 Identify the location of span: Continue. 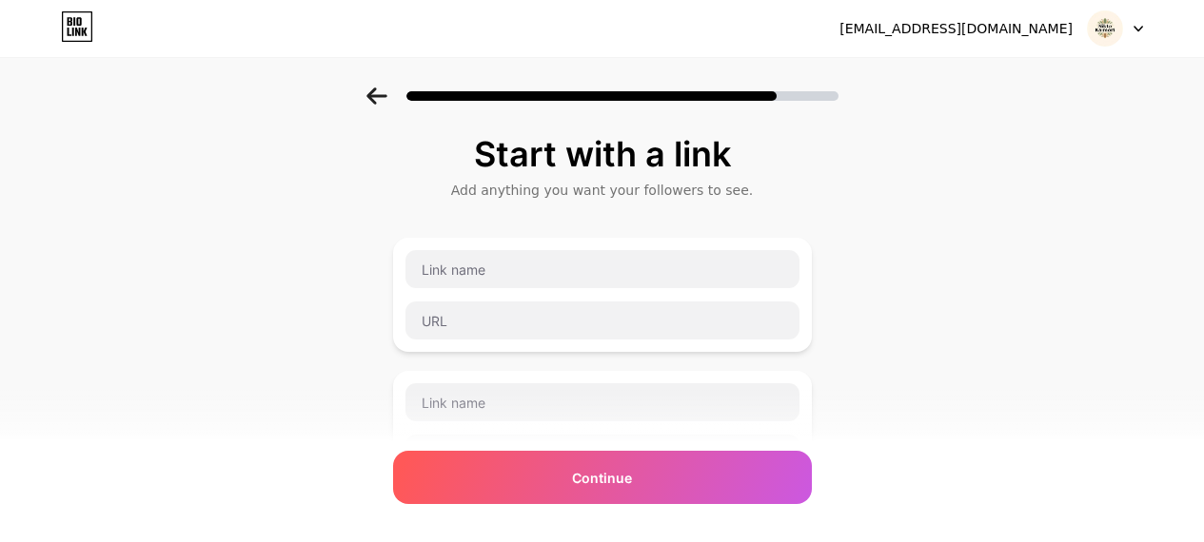
(601, 478).